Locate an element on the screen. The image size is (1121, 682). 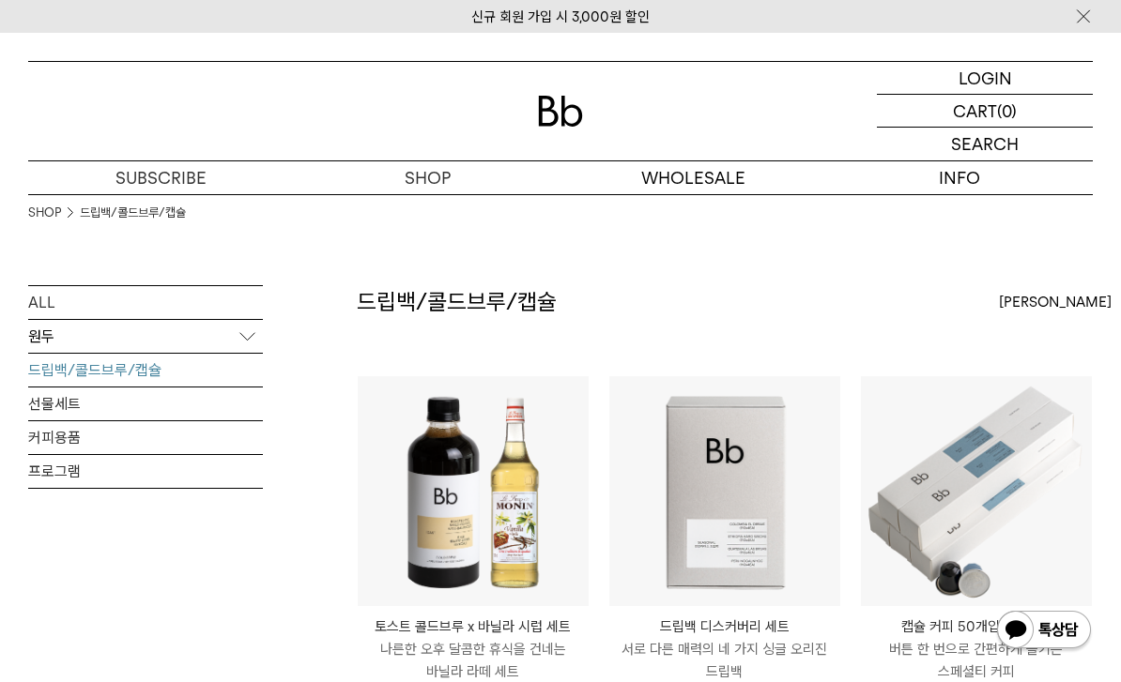
p: 원두 is located at coordinates (146, 337).